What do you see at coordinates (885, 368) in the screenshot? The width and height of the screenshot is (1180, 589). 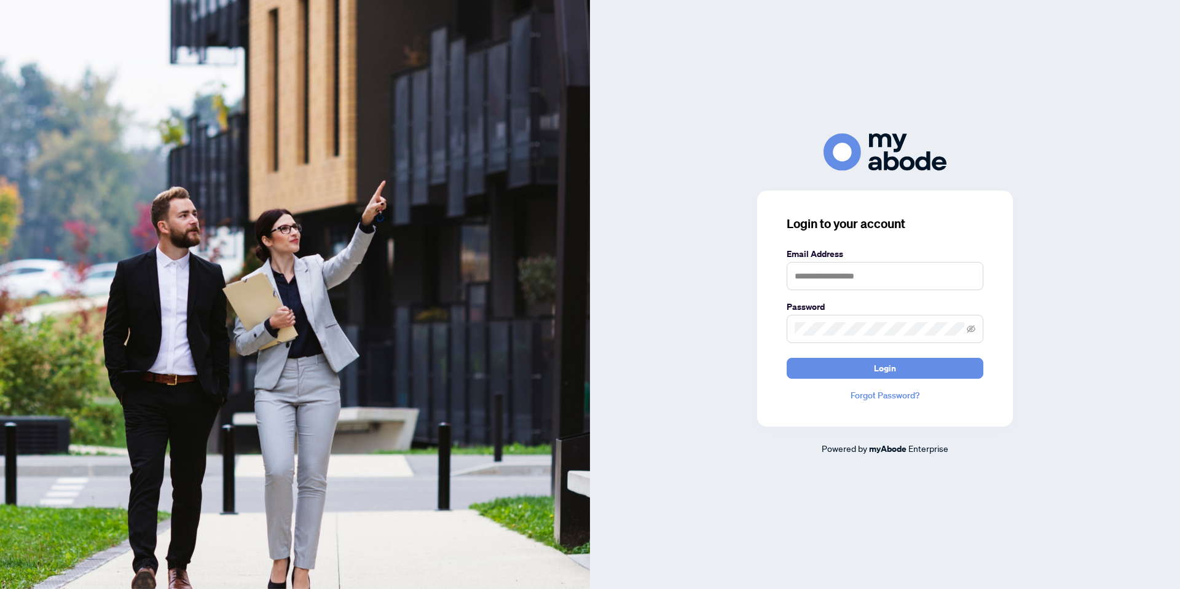 I see `button: Login` at bounding box center [885, 368].